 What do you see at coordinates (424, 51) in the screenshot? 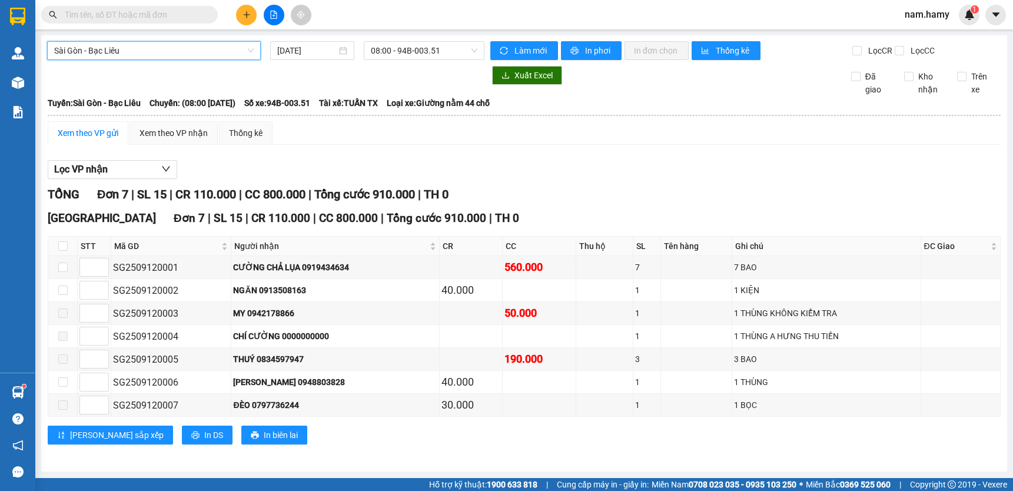
I see `span: 08:00 - 94B-003.51` at bounding box center [424, 51].